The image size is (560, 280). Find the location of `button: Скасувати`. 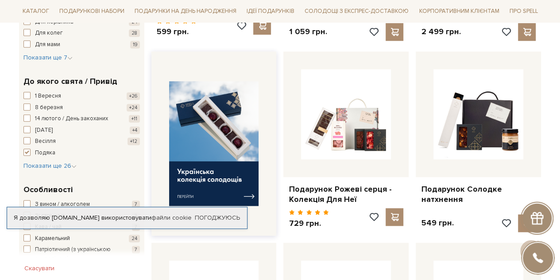

button: Скасувати is located at coordinates (39, 268).